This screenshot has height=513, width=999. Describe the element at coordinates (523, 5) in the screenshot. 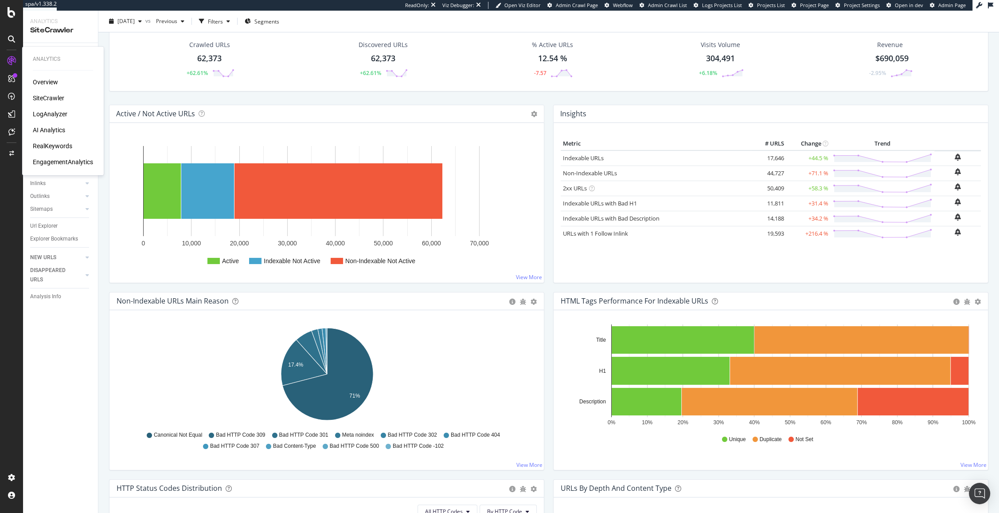

I see `span: Open Viz Editor` at that location.